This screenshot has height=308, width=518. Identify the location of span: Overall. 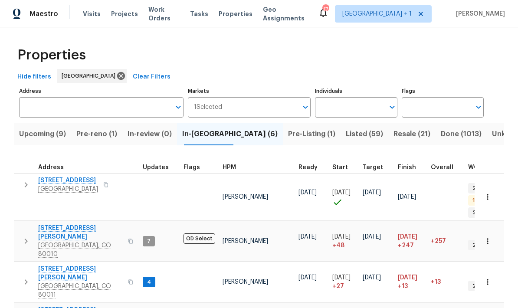
(442, 168).